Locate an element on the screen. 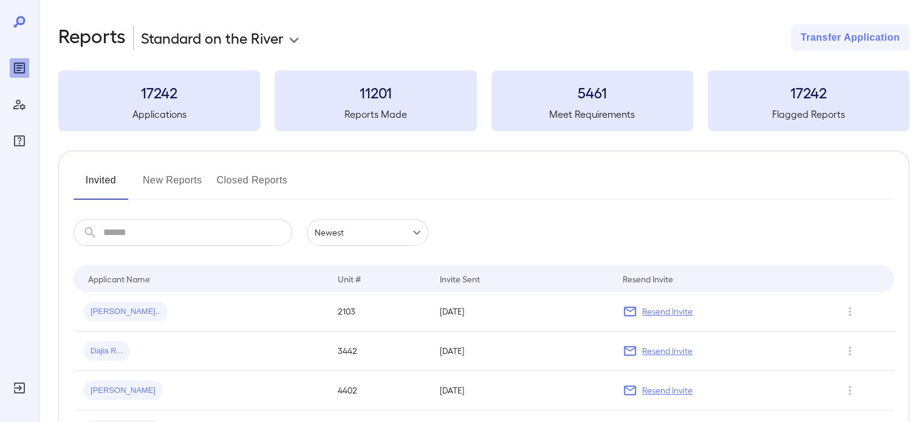  div: Newest is located at coordinates (367, 233).